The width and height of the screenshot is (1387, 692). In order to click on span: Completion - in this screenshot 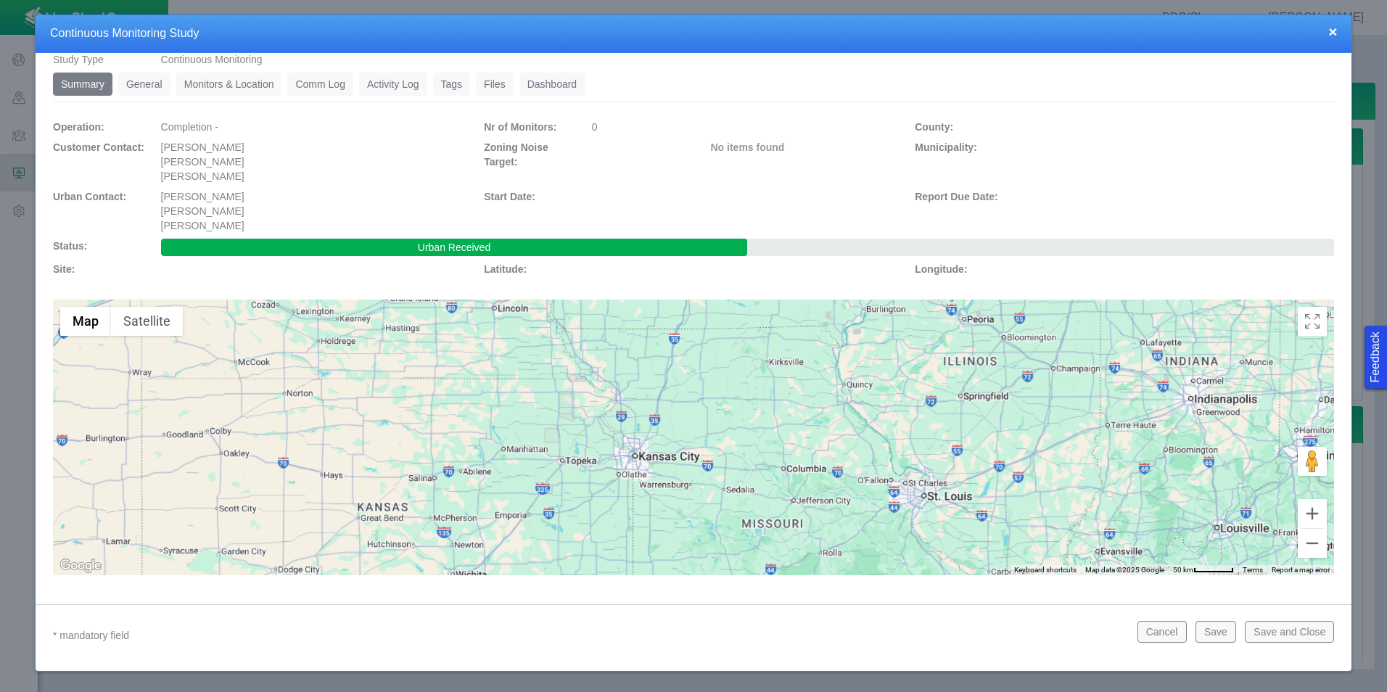, I will do `click(189, 127)`.